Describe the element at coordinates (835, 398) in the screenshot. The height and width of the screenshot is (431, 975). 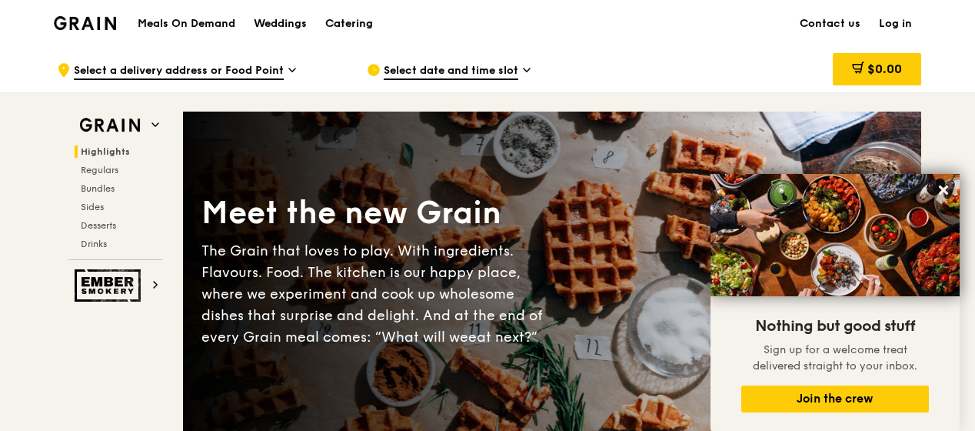
I see `button: Join the crew` at that location.